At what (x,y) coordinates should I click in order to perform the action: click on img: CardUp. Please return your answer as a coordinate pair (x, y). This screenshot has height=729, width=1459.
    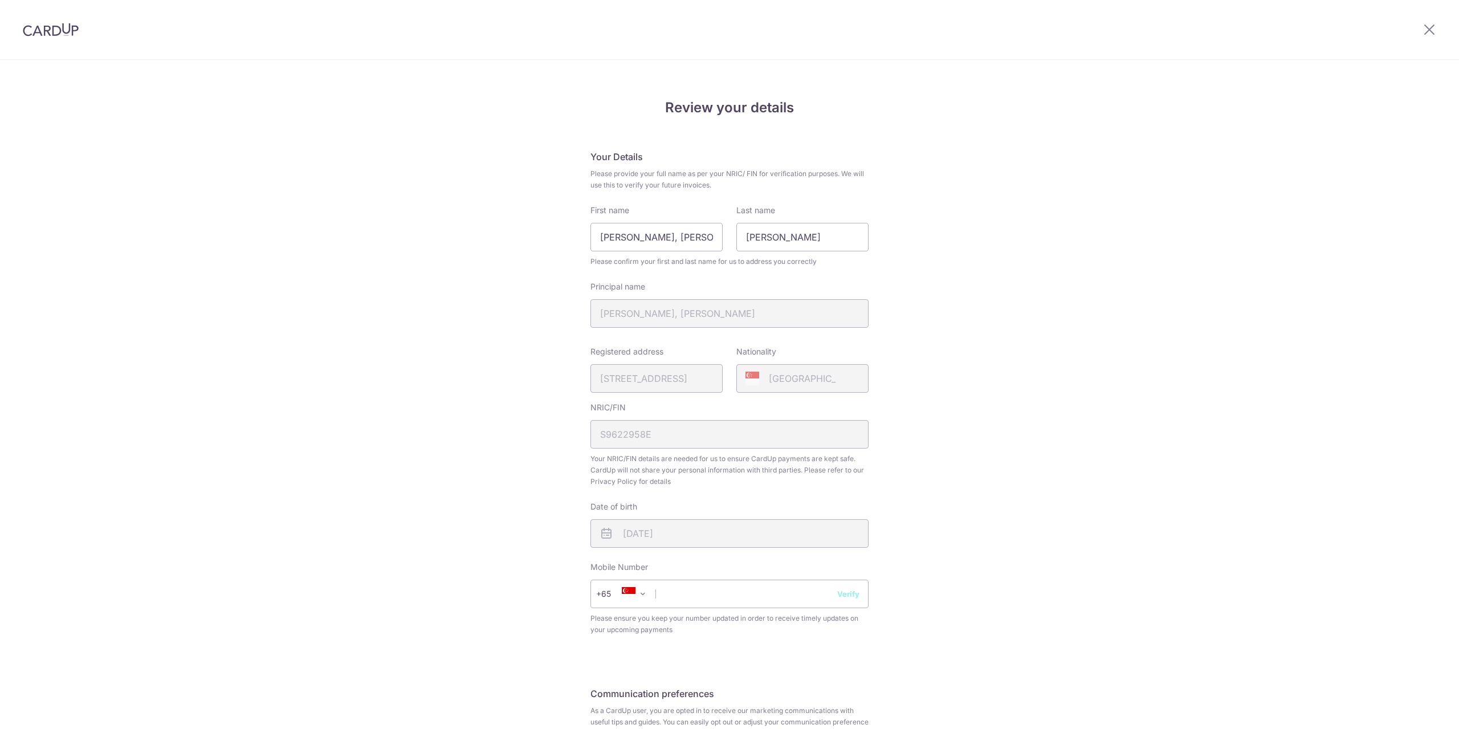
    Looking at the image, I should click on (51, 30).